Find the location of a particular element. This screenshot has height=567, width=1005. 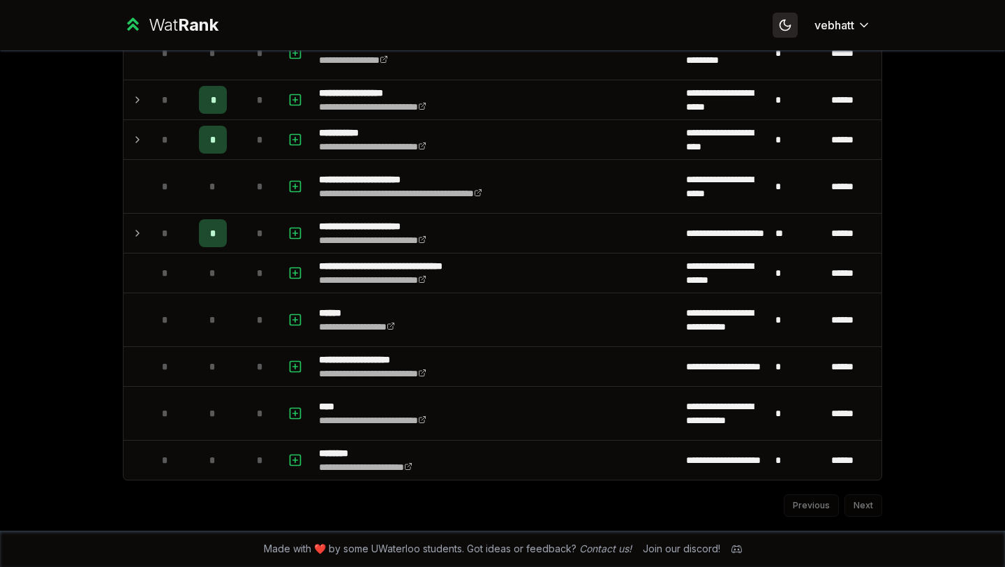

span: vebhatt is located at coordinates (834, 25).